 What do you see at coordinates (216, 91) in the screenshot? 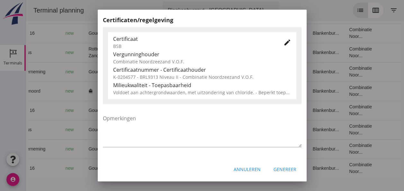
I see `td: Filling sand` at bounding box center [216, 91].